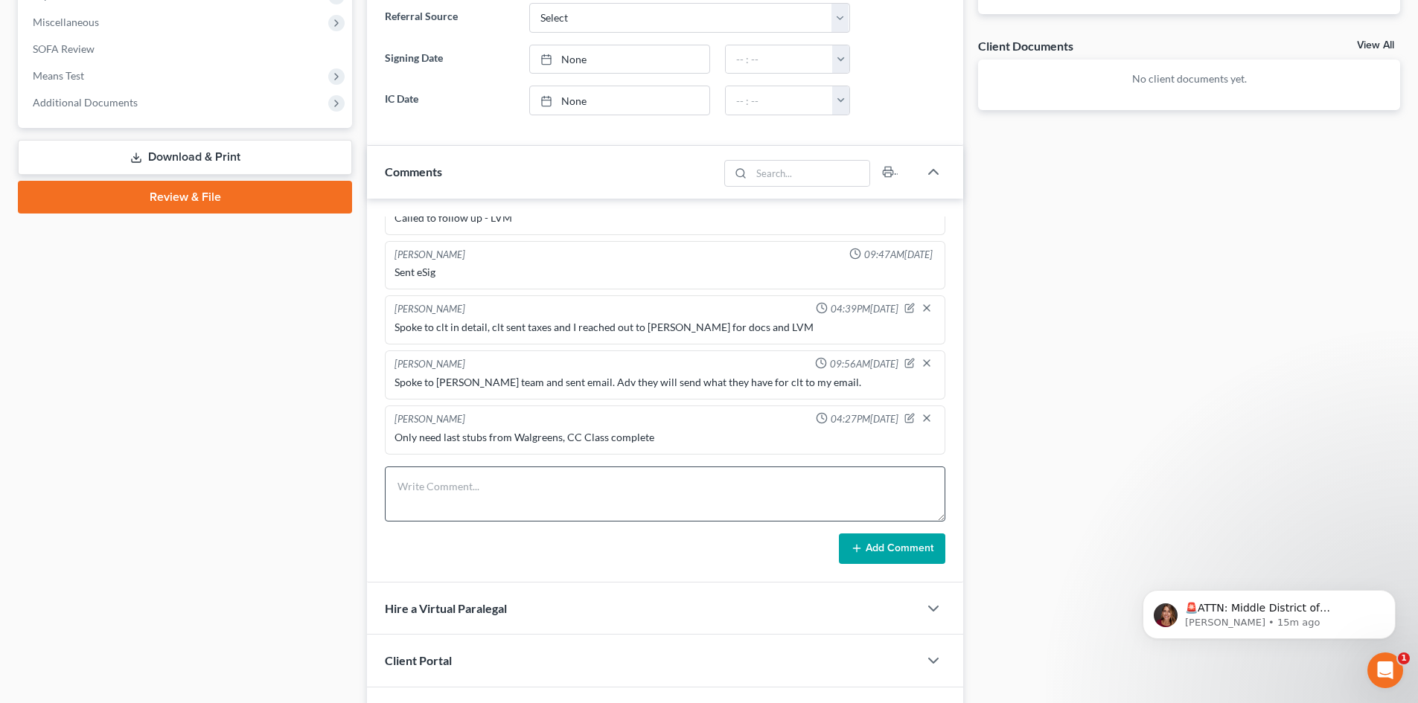  I want to click on span: Client Portal, so click(418, 660).